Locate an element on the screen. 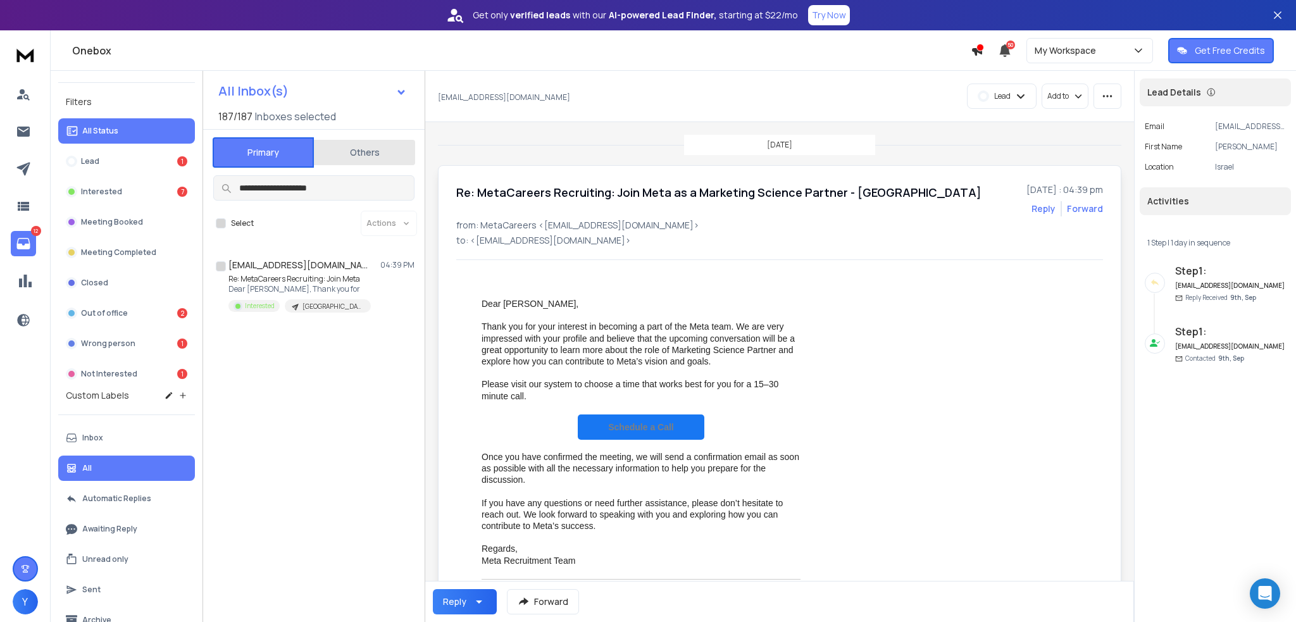 The image size is (1296, 622). a: Schedule a Call is located at coordinates (641, 427).